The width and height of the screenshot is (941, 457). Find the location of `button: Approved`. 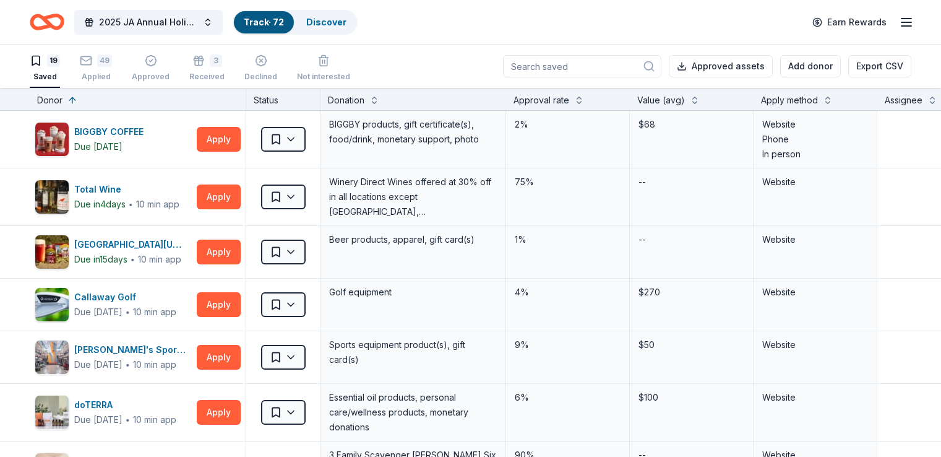

button: Approved is located at coordinates (150, 69).